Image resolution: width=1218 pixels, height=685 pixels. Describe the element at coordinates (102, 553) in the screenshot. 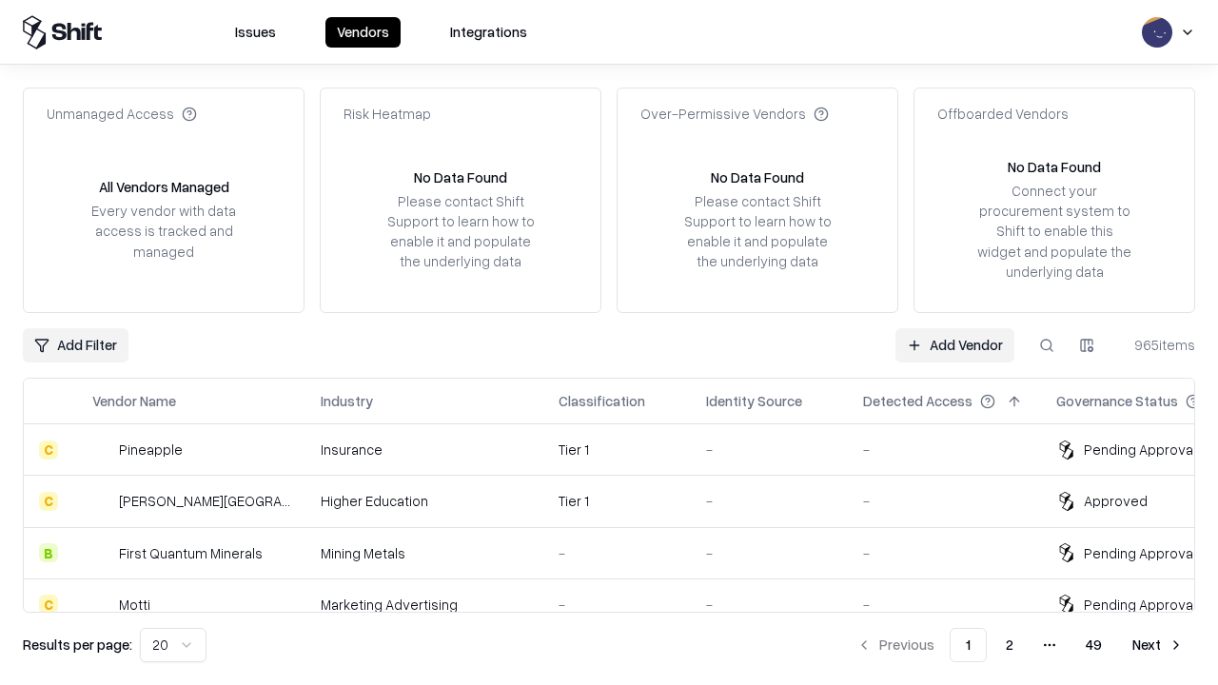

I see `img: First Quantum Minerals` at that location.